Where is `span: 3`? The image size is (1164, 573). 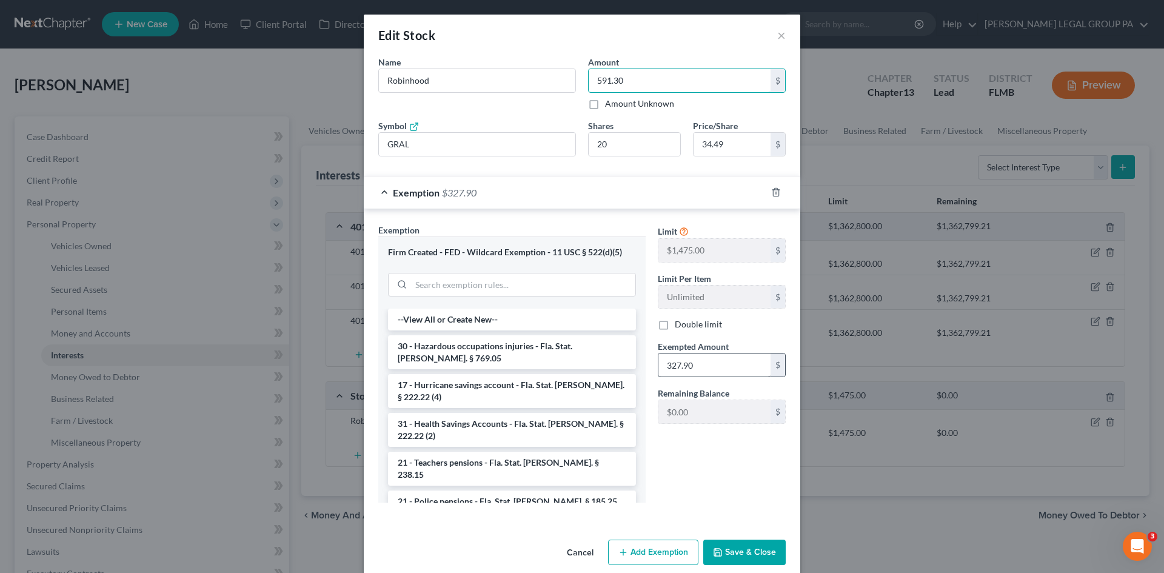 span: 3 is located at coordinates (1152, 536).